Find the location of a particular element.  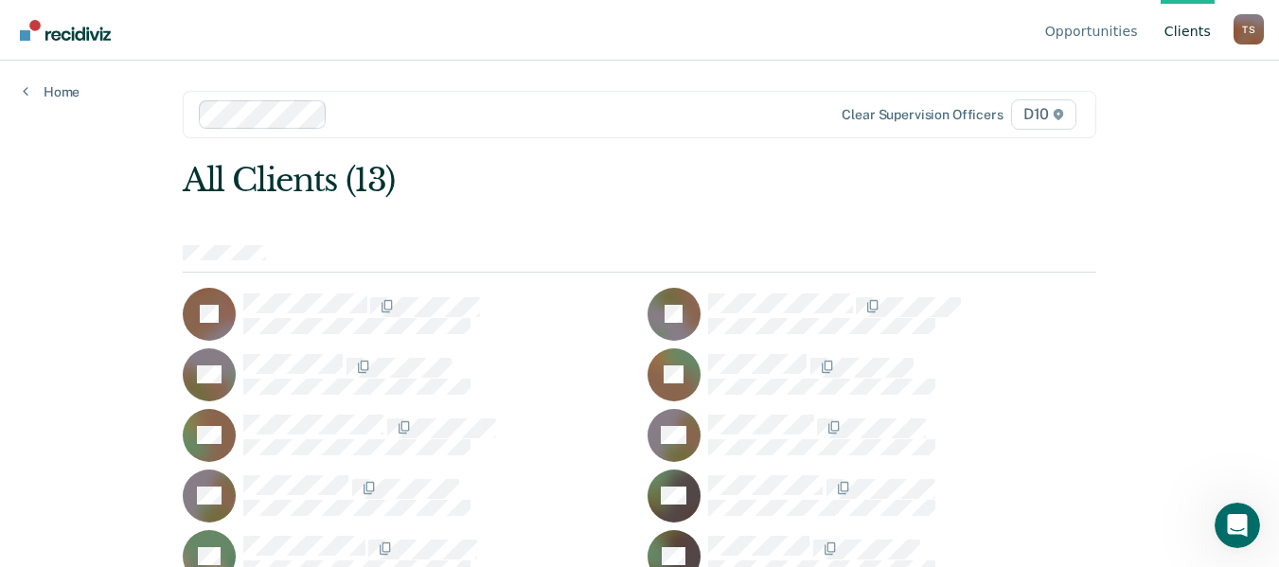

div: Clear supervision officers is located at coordinates (922, 115).